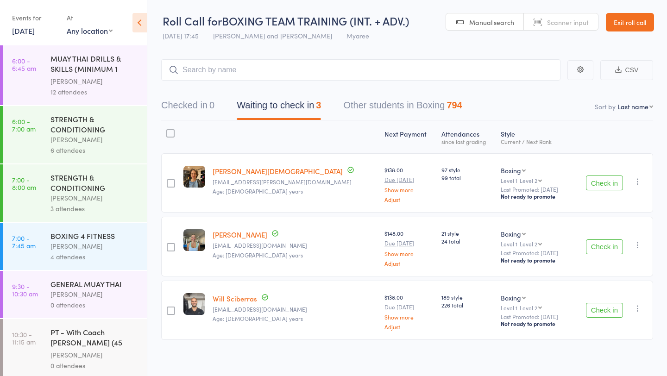  Describe the element at coordinates (627, 70) in the screenshot. I see `button: CSV` at that location.